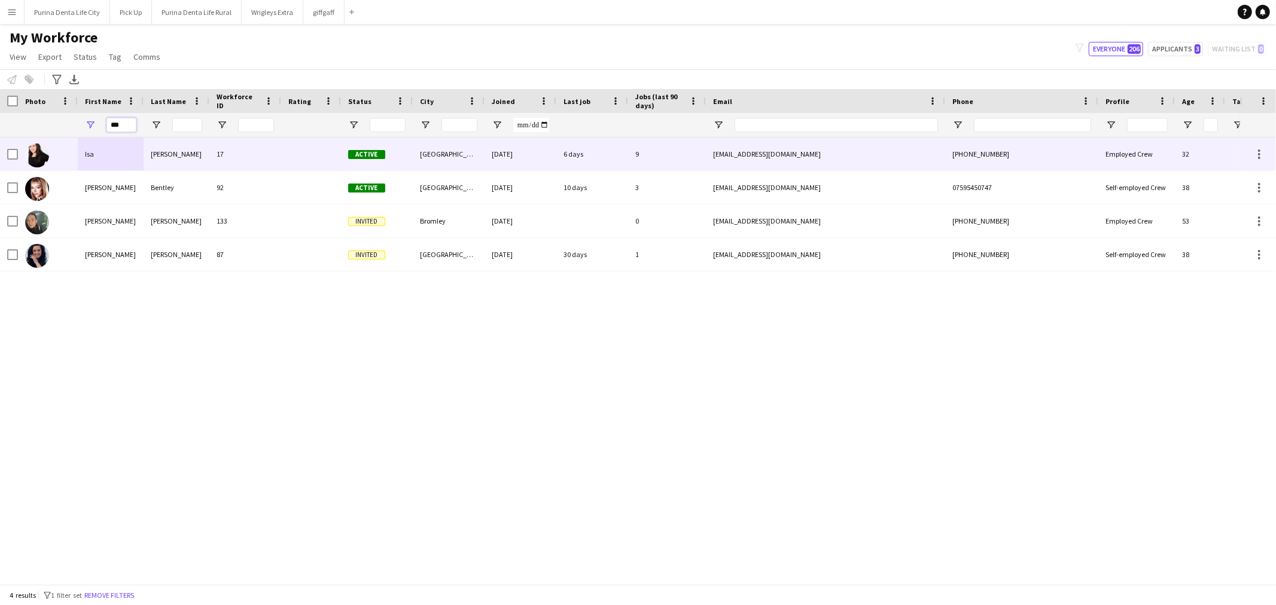  Describe the element at coordinates (1116, 49) in the screenshot. I see `button: Everyone206` at that location.